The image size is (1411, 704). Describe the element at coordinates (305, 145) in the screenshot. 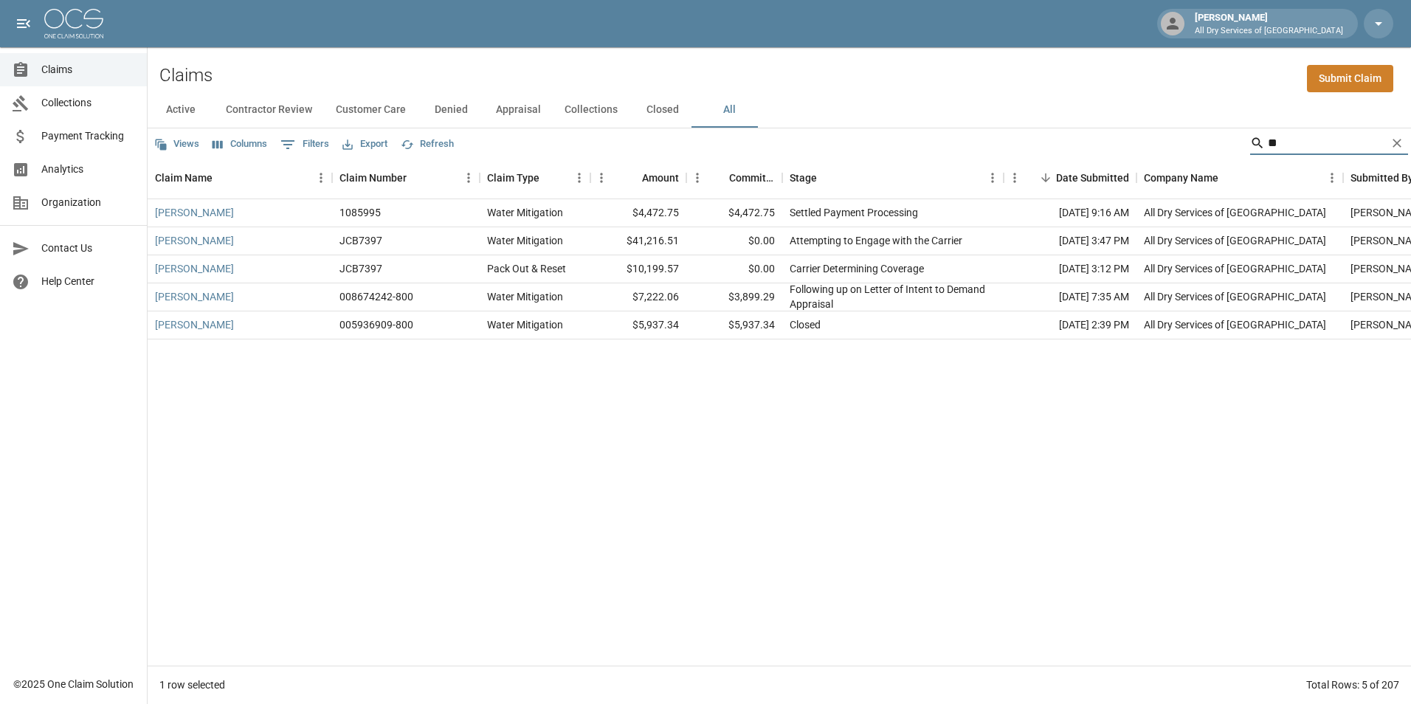

I see `button: Show filters` at that location.